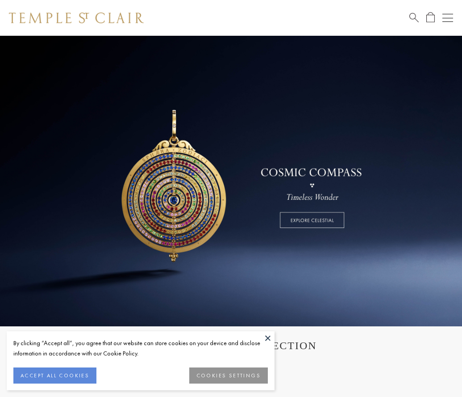 Image resolution: width=462 pixels, height=397 pixels. I want to click on a: Open Shopping Bag, so click(430, 17).